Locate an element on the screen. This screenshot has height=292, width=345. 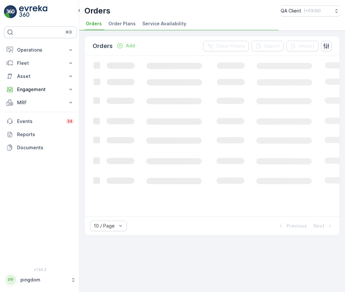
p: 34 is located at coordinates (70, 121).